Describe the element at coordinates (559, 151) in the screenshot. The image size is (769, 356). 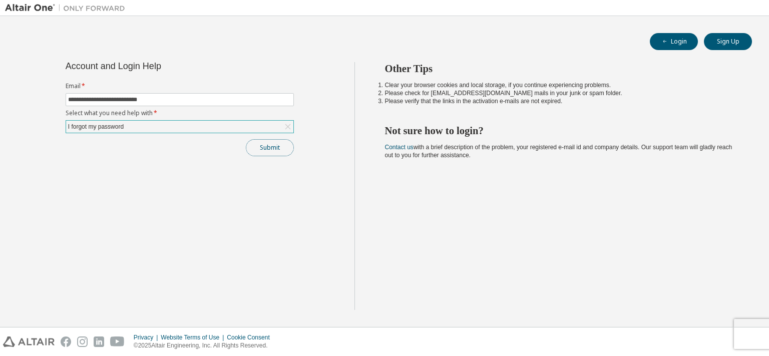
I see `span: with a brief description of the problem, your registered e-mail id and company details. Our suppo...` at that location.